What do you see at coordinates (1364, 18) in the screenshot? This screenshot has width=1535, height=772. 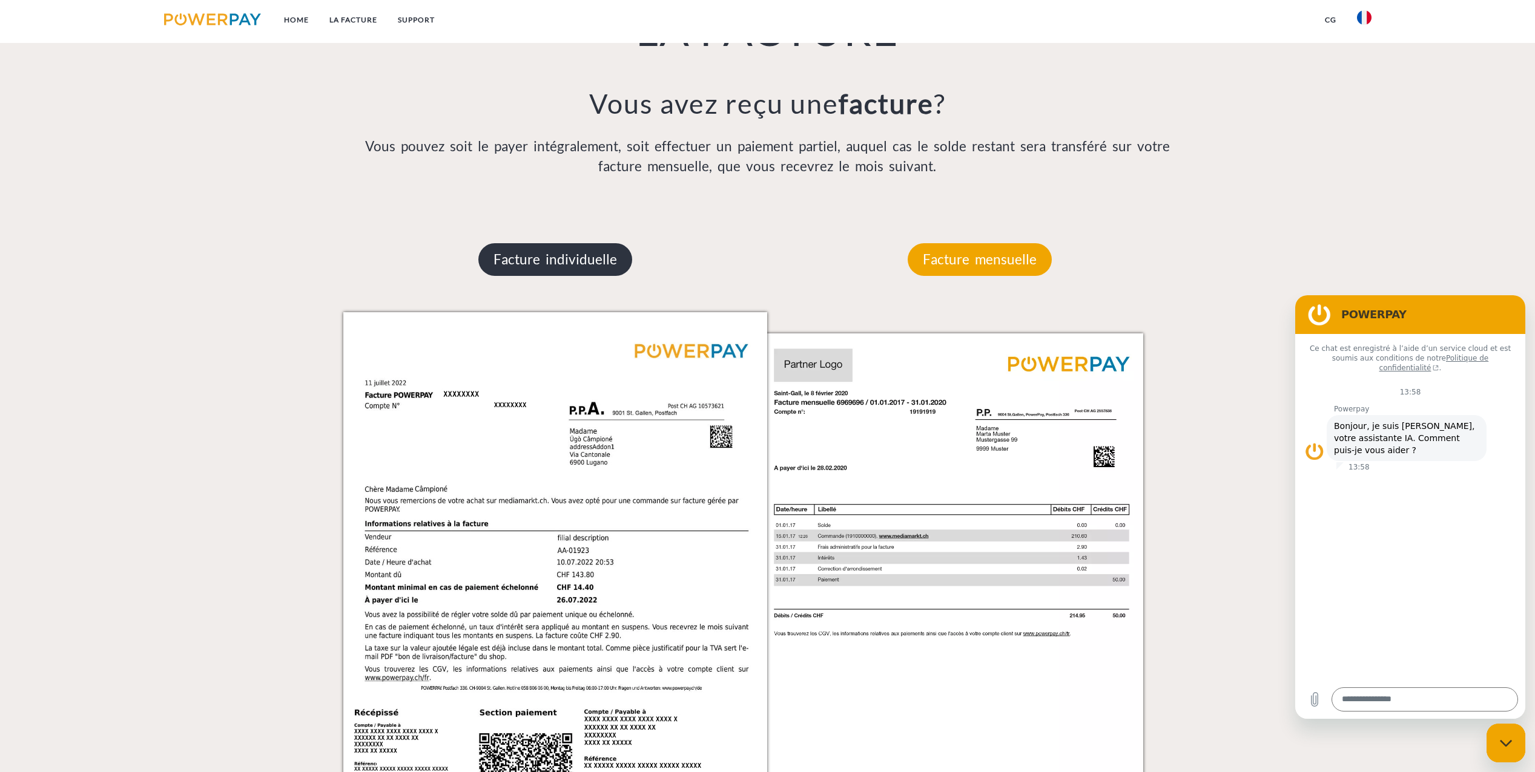 I see `img: fr` at bounding box center [1364, 18].